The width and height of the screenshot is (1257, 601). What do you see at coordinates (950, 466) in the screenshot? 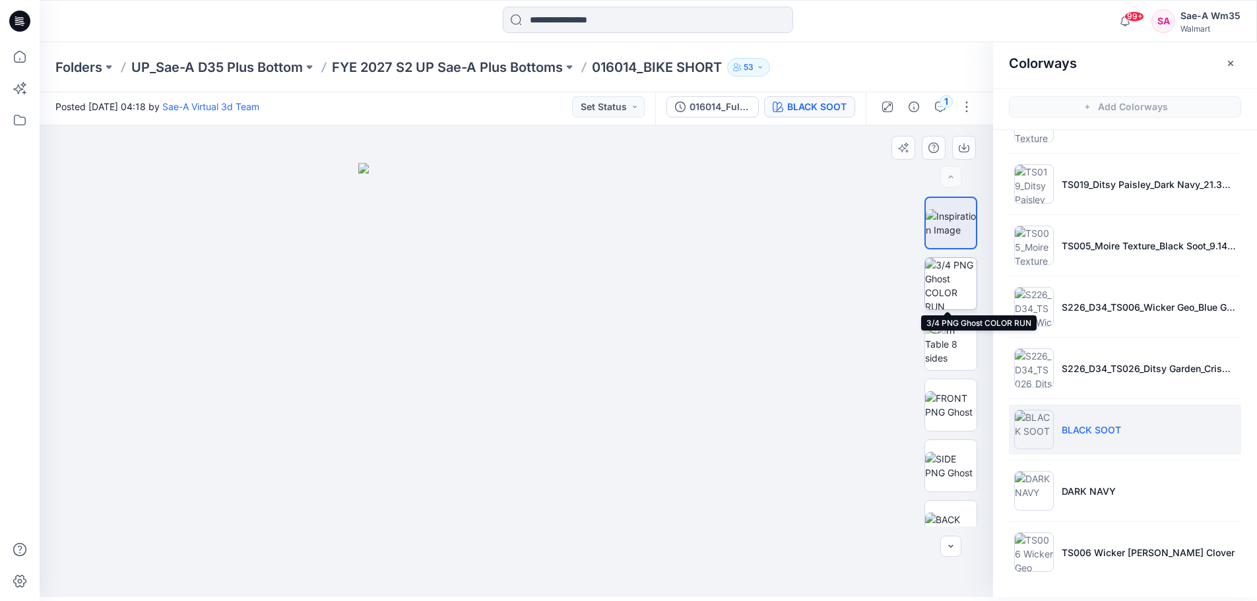
I see `img: SIDE PNG Ghost` at bounding box center [950, 466].